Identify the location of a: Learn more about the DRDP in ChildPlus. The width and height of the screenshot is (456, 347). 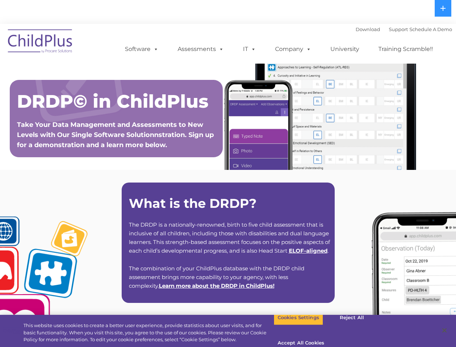
(216, 286).